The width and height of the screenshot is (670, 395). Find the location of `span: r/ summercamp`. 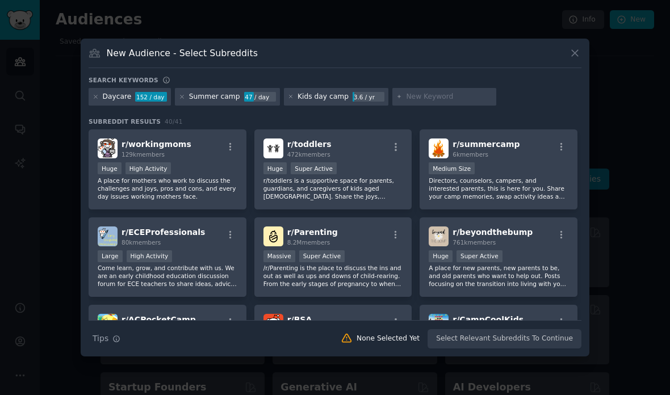

span: r/ summercamp is located at coordinates (486, 144).